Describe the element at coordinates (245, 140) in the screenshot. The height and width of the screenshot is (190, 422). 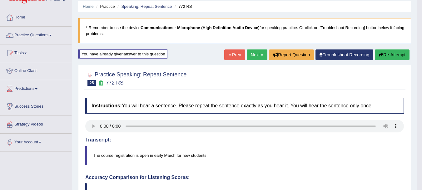
I see `h4: Transcript:` at that location.